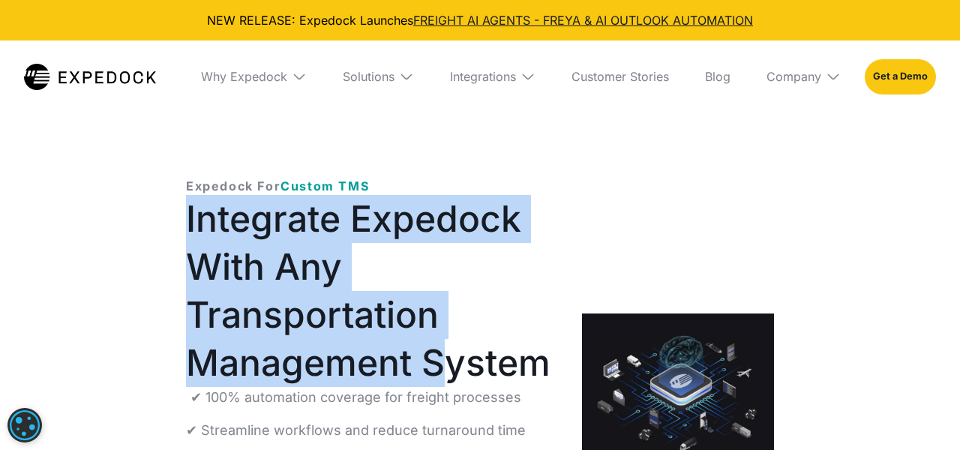 The width and height of the screenshot is (960, 450). Describe the element at coordinates (372, 291) in the screenshot. I see `h1: Integrate Expedock With Any Transportation Management System` at that location.